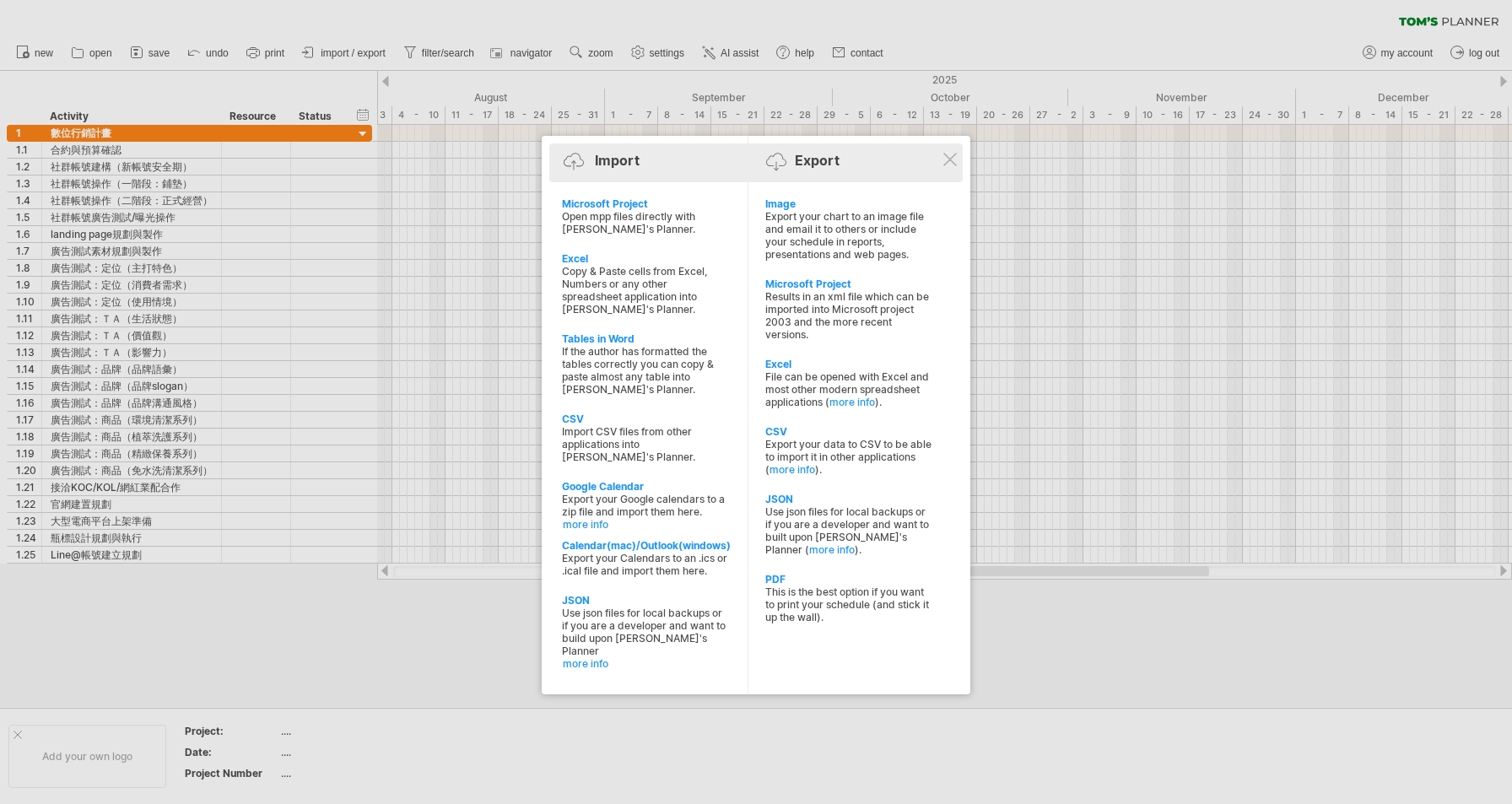 The width and height of the screenshot is (1512, 804). Describe the element at coordinates (817, 160) in the screenshot. I see `div: Export` at that location.